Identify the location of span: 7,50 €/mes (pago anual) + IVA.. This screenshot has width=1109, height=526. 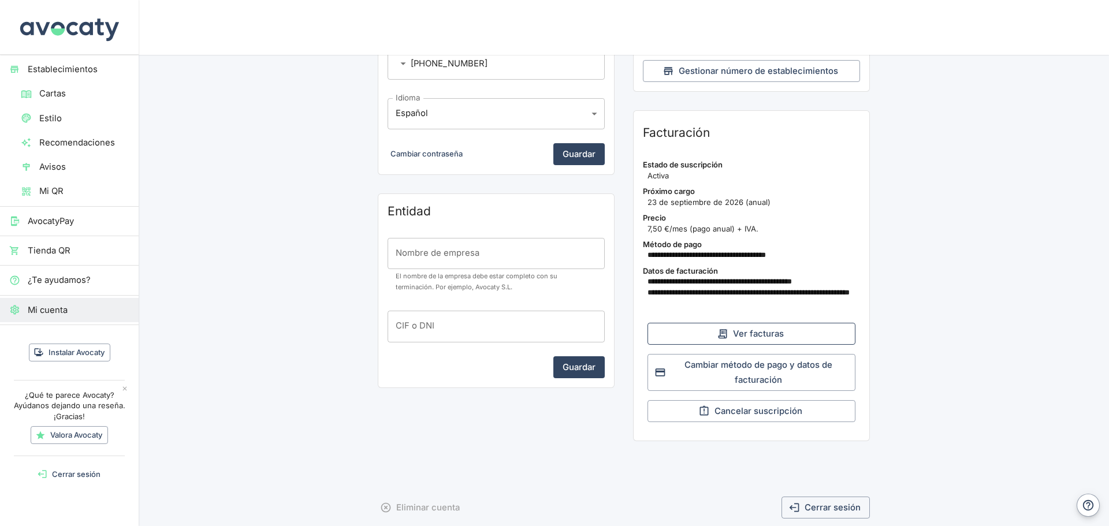
(753, 229).